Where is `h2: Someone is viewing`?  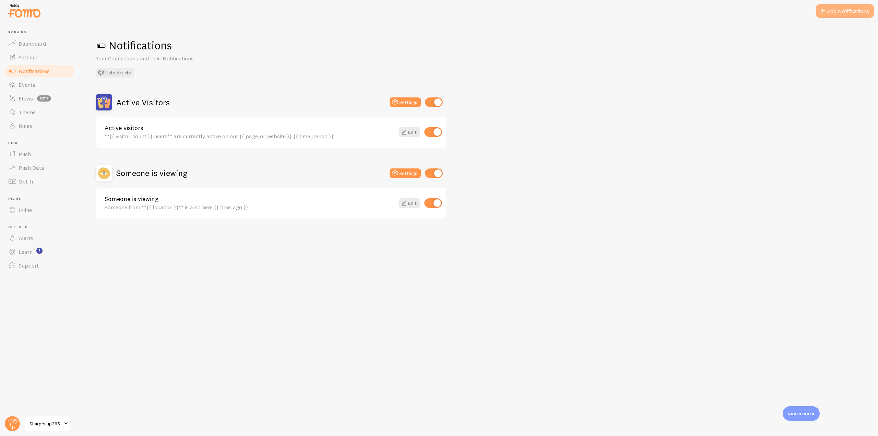
h2: Someone is viewing is located at coordinates (152, 173).